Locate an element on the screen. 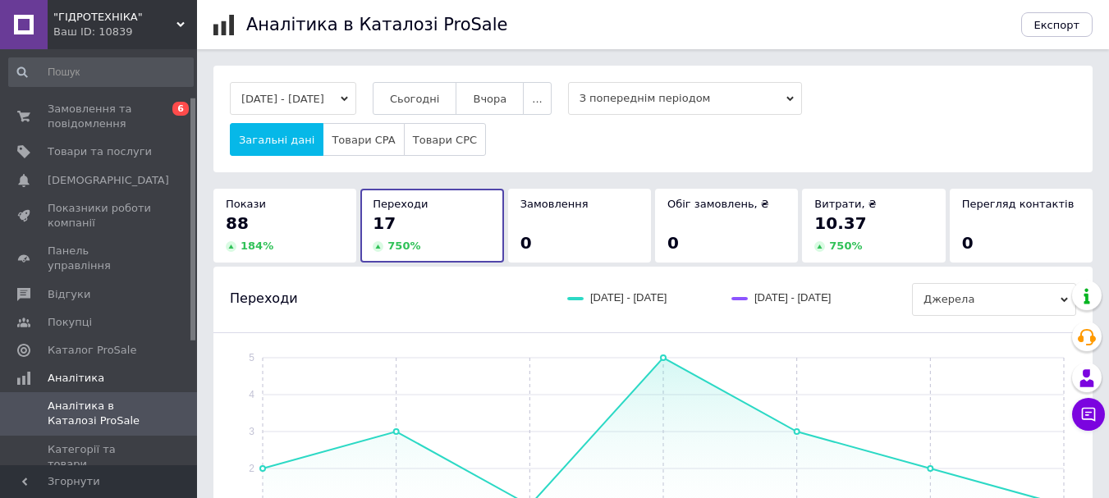  span: Панель управління is located at coordinates (99, 259).